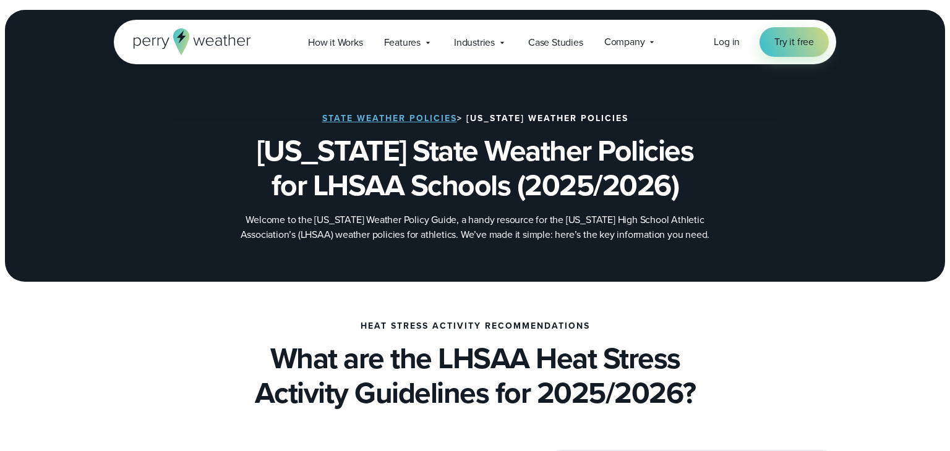  I want to click on a: Case Studies, so click(555, 42).